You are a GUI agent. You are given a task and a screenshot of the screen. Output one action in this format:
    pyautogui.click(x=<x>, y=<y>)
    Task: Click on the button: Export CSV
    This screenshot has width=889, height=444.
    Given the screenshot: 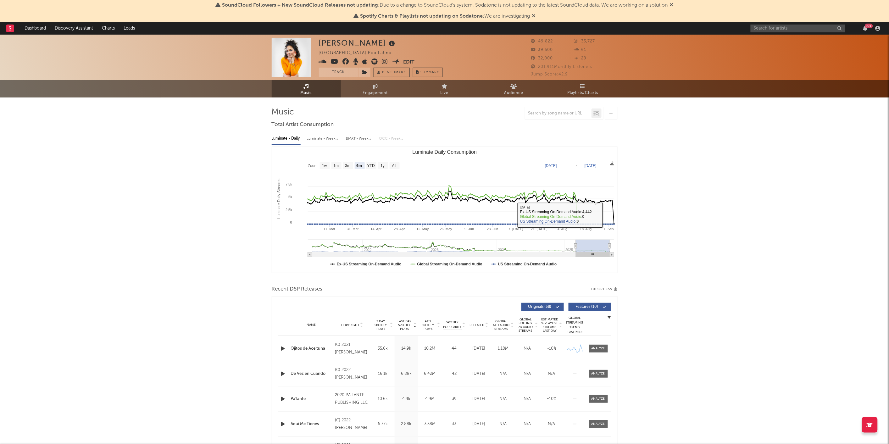 What is the action you would take?
    pyautogui.click(x=605, y=289)
    